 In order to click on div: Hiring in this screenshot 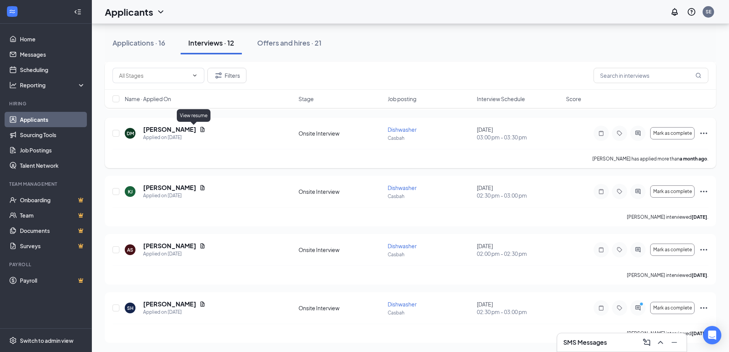, I will do `click(46, 103)`.